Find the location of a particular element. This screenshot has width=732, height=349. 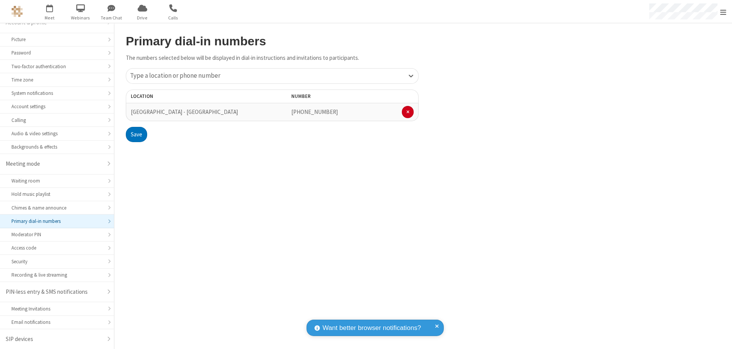

div: Primary dial-in numbers is located at coordinates (57, 221).